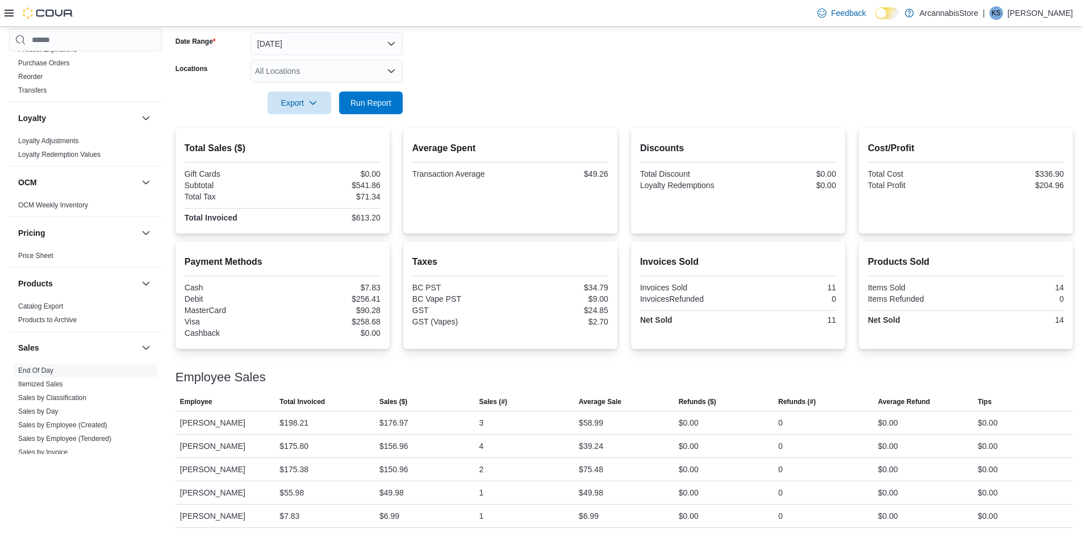  What do you see at coordinates (27, 182) in the screenshot?
I see `h3: OCM` at bounding box center [27, 182].